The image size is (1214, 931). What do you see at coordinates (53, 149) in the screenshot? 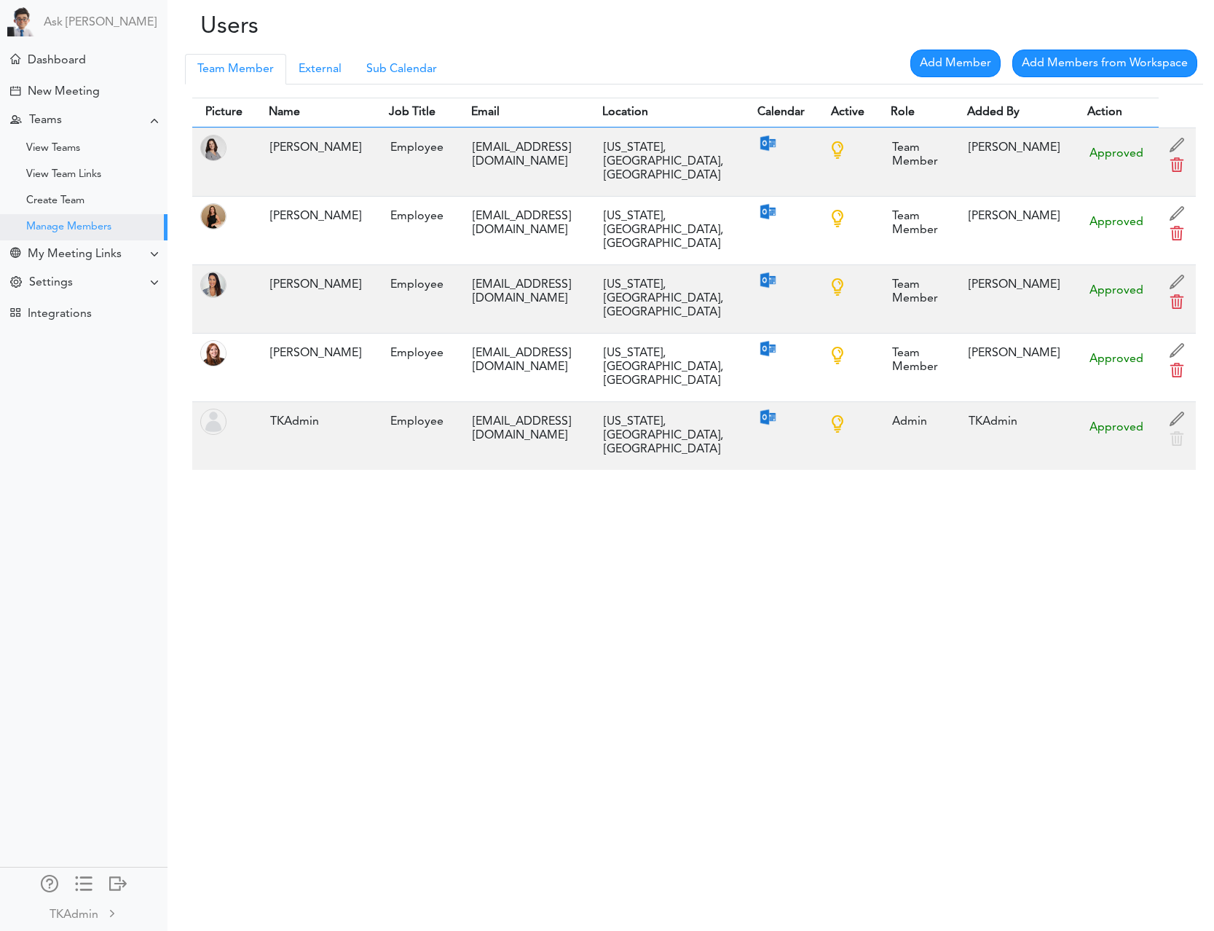
I see `div: View Teams` at bounding box center [53, 149].